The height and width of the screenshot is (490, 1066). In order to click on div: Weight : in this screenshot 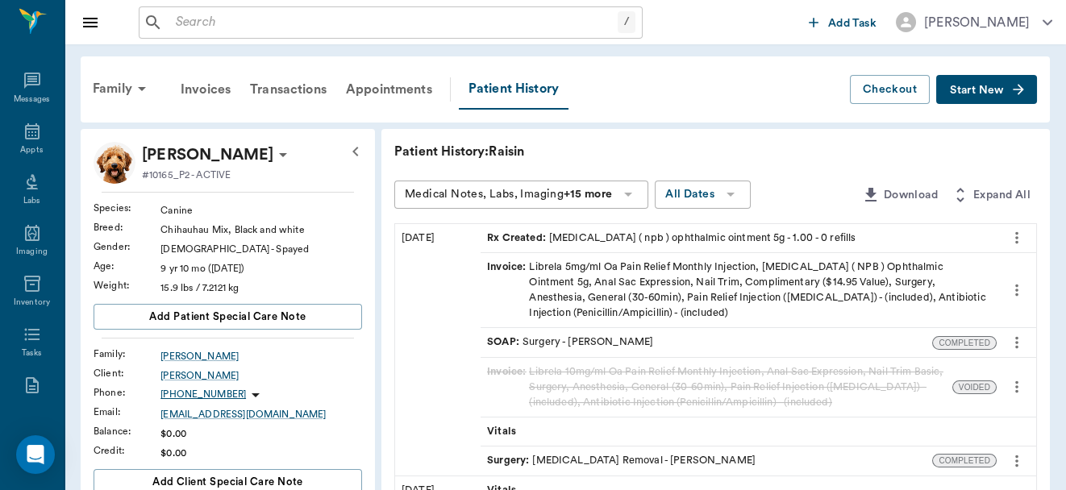, I will do `click(127, 285)`.